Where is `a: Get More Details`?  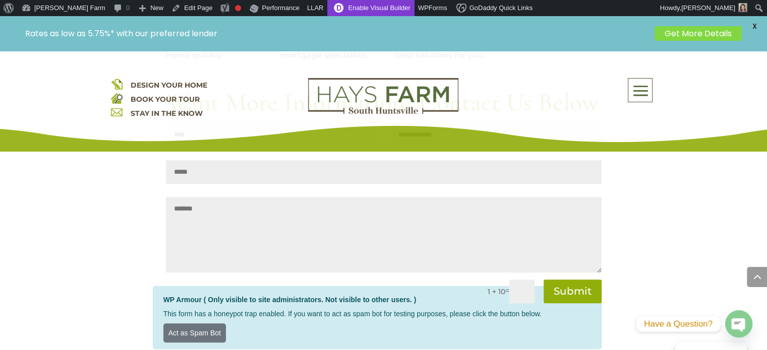
a: Get More Details is located at coordinates (698, 33).